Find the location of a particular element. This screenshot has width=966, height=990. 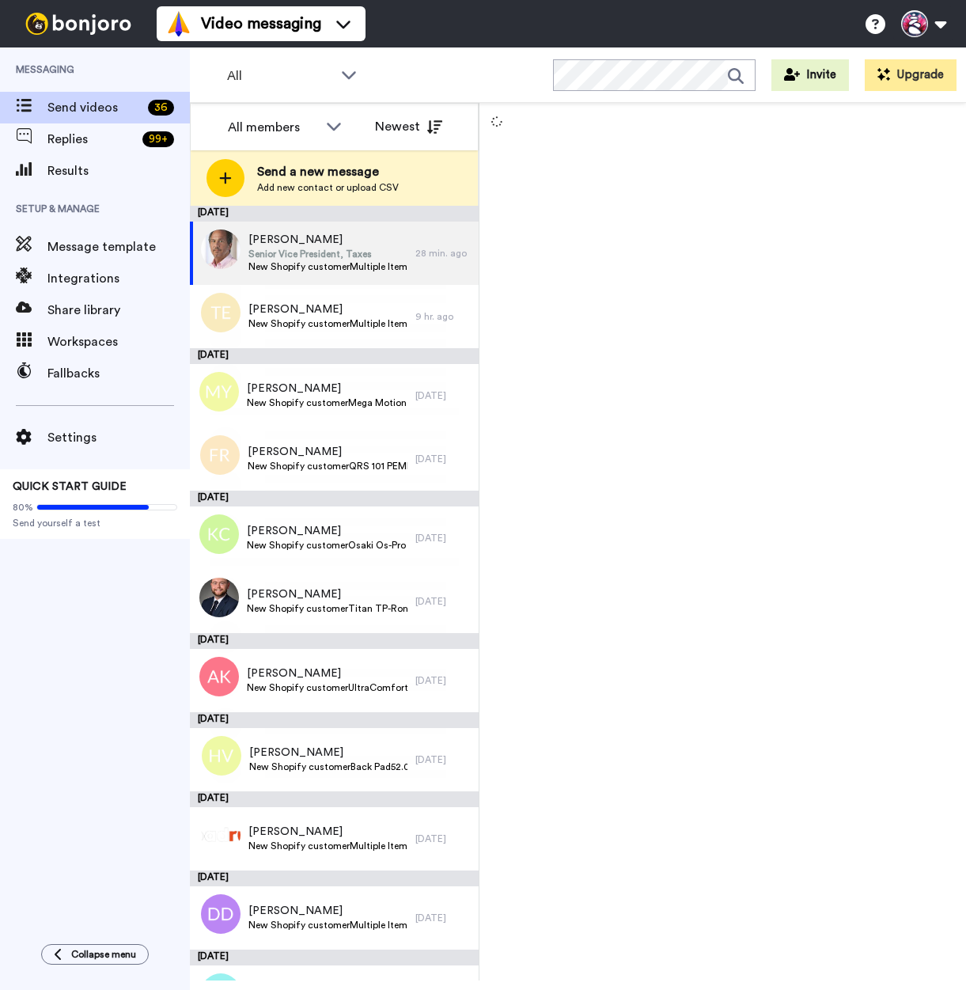

img: vm-color.svg is located at coordinates (179, 24).